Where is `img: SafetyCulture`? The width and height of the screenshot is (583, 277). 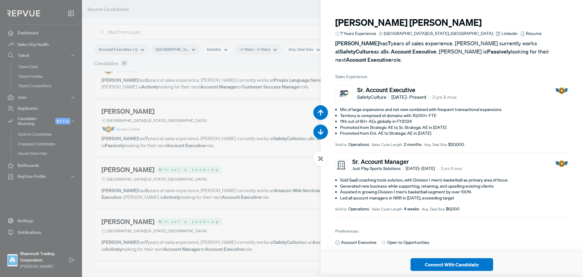 img: SafetyCulture is located at coordinates (344, 93).